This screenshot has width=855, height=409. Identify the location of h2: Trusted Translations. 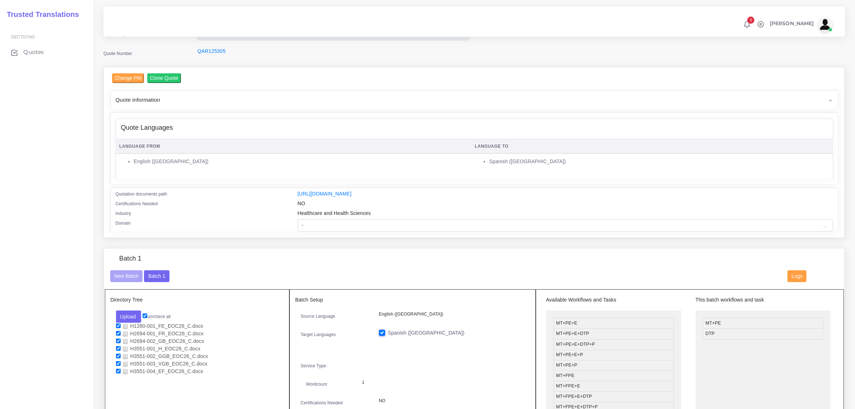
(40, 14).